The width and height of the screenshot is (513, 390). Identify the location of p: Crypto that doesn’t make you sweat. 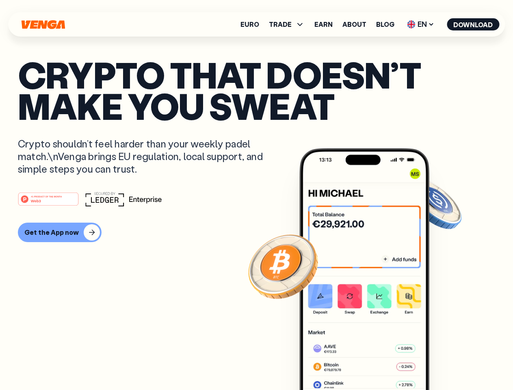
(256, 90).